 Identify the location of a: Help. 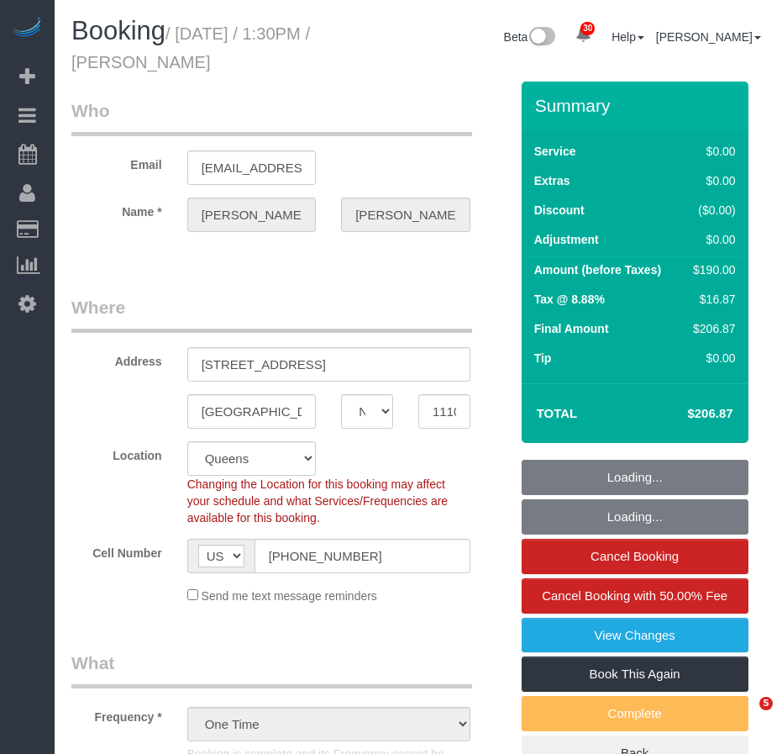
(628, 37).